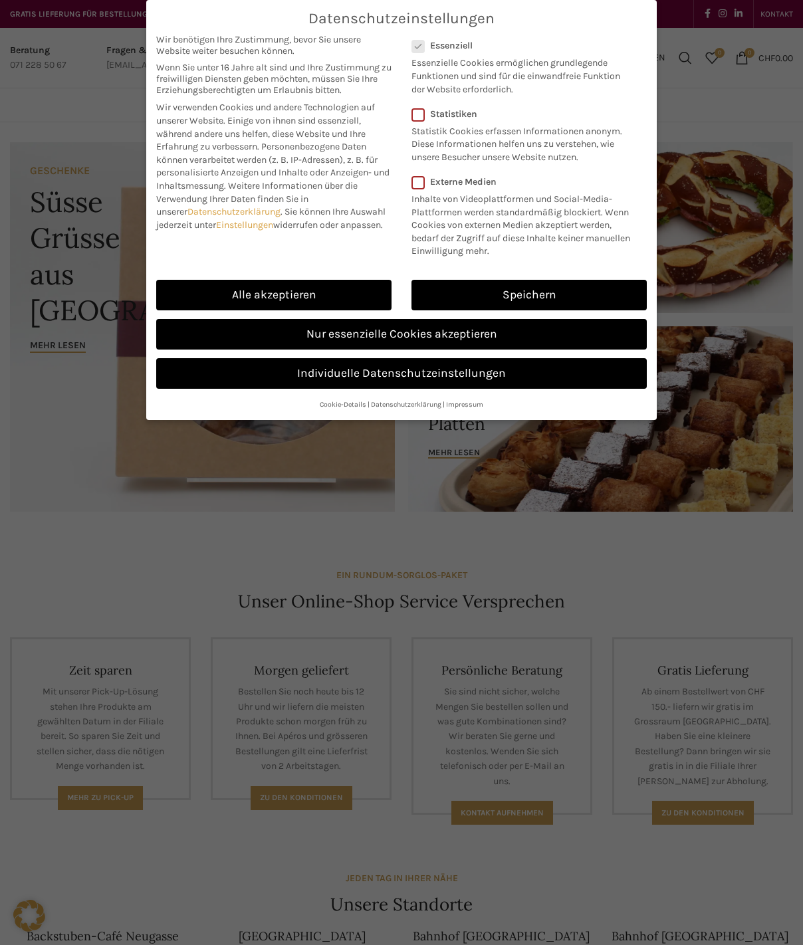 The width and height of the screenshot is (803, 945). I want to click on span: Weitere Informationen über die Verwendung Ihrer Daten finden Sie in unserer ., so click(257, 199).